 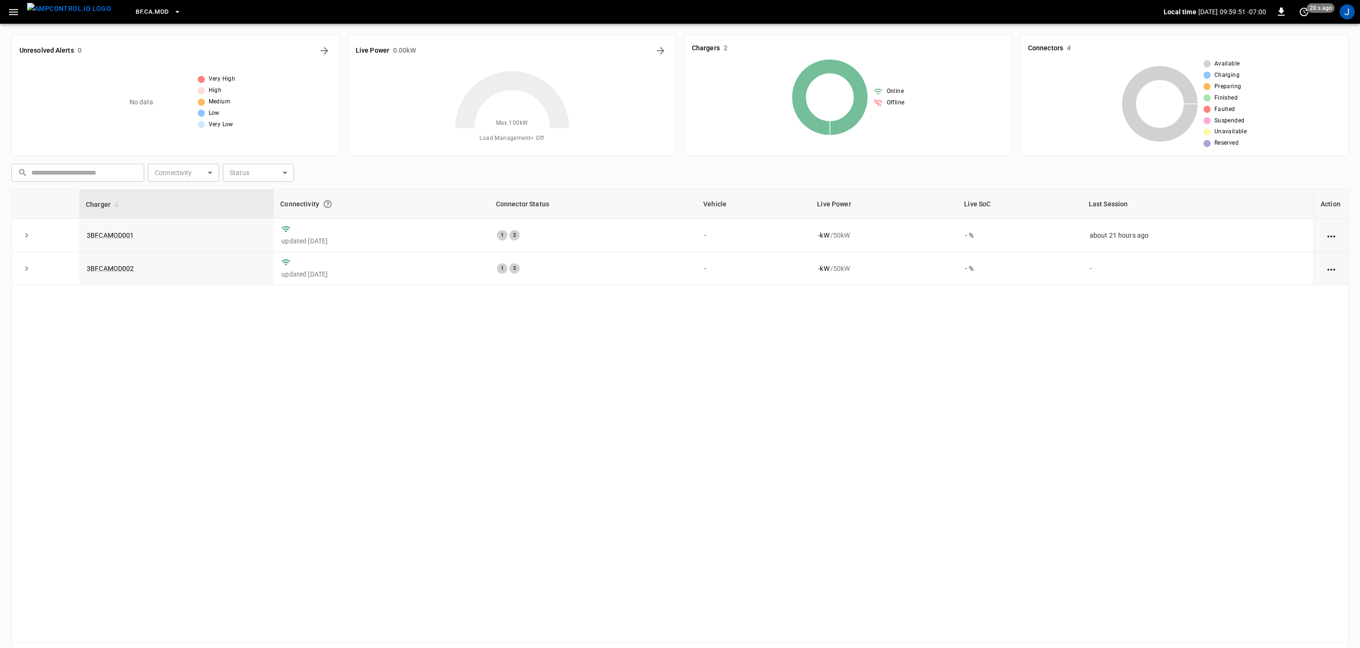 What do you see at coordinates (152, 12) in the screenshot?
I see `span: BF.CA.MOD` at bounding box center [152, 12].